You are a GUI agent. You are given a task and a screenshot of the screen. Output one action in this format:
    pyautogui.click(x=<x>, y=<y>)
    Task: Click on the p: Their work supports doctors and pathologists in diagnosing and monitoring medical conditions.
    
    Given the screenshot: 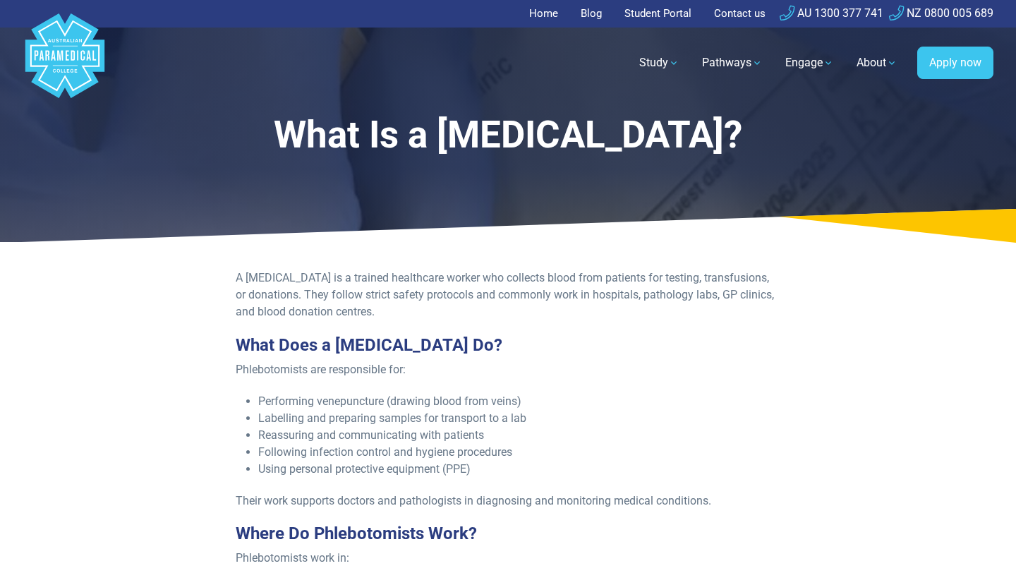 What is the action you would take?
    pyautogui.click(x=508, y=501)
    